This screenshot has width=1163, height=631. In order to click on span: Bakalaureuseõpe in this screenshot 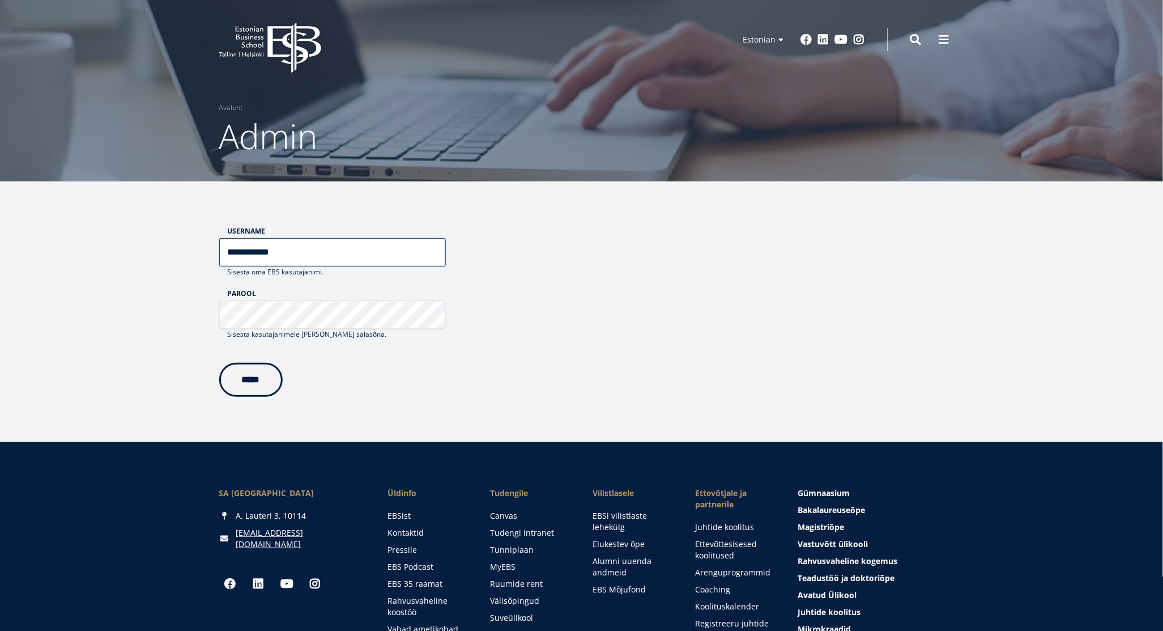, I will do `click(831, 509)`.